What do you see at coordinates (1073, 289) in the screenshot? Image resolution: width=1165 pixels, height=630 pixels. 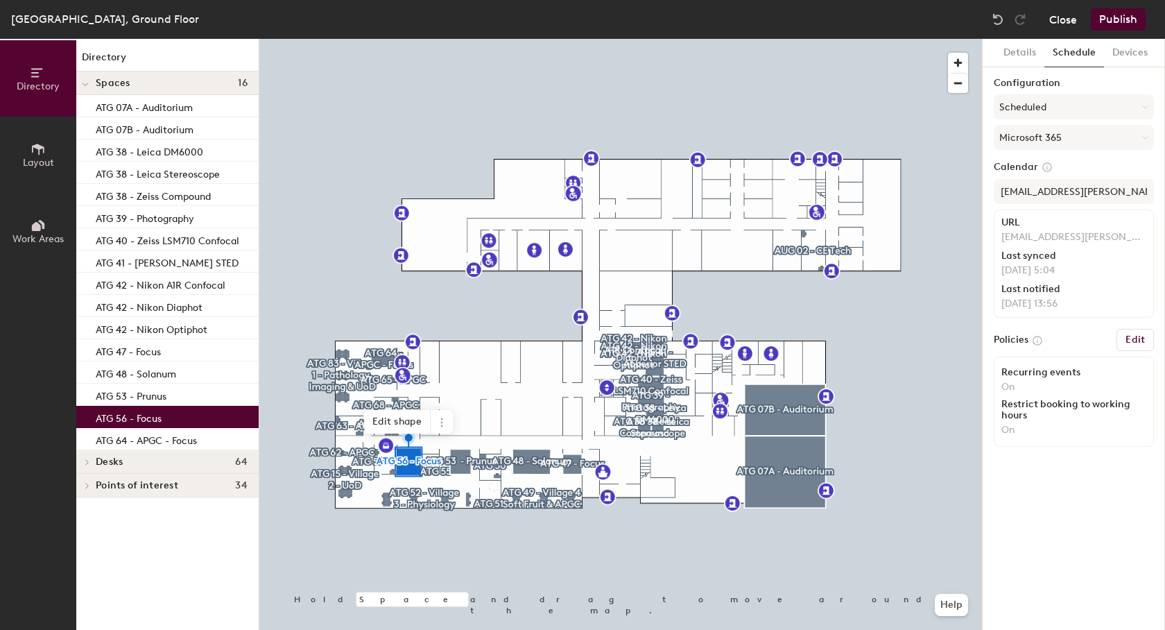 I see `div: Last notified` at bounding box center [1073, 289].